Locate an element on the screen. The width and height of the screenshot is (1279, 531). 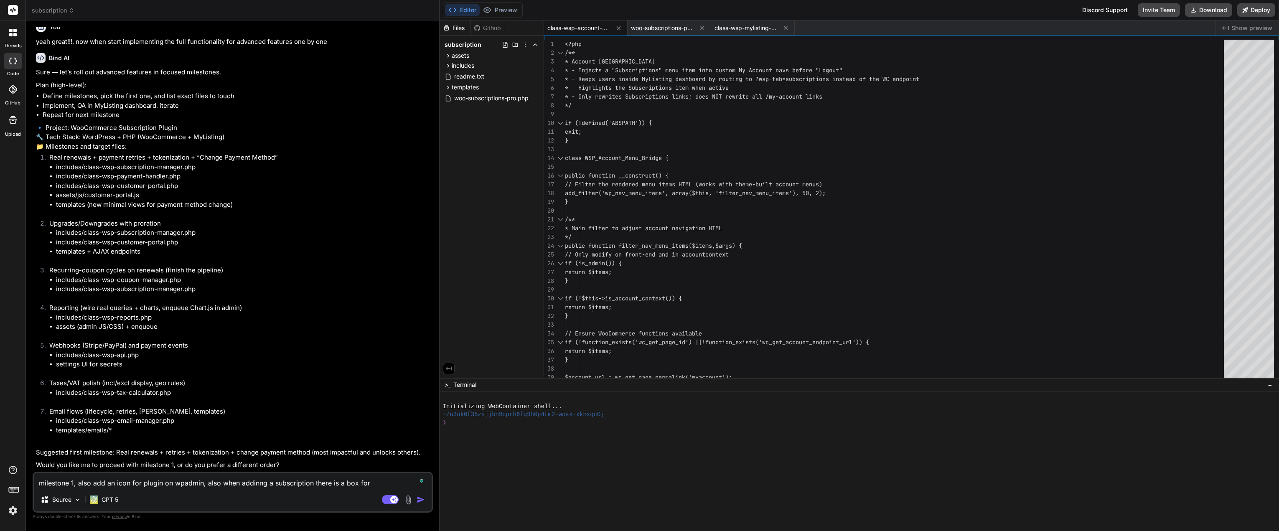
span: subscription is located at coordinates (463, 45).